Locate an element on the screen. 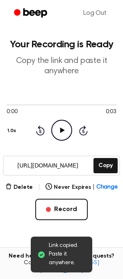 This screenshot has height=279, width=123. button: 1.0x is located at coordinates (13, 131).